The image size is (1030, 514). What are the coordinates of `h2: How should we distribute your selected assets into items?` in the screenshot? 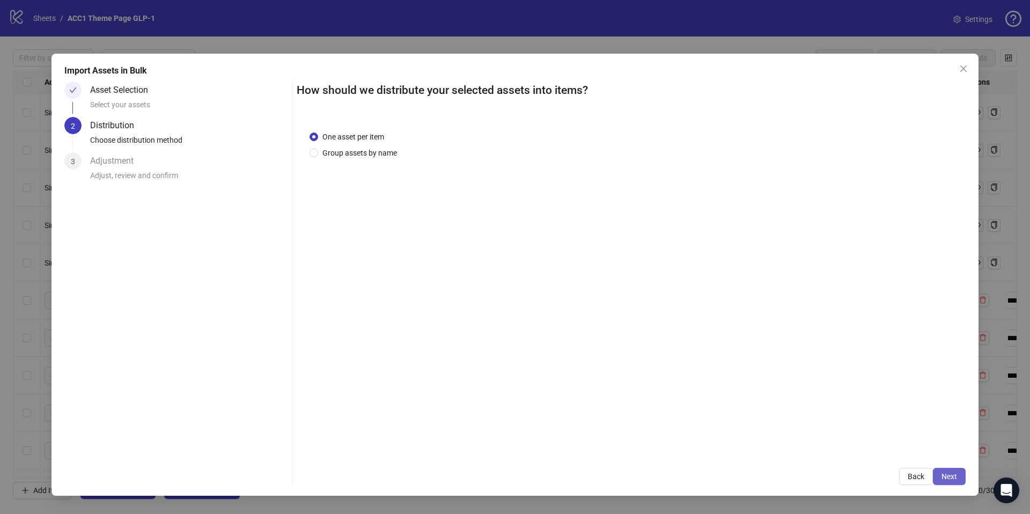 It's located at (631, 90).